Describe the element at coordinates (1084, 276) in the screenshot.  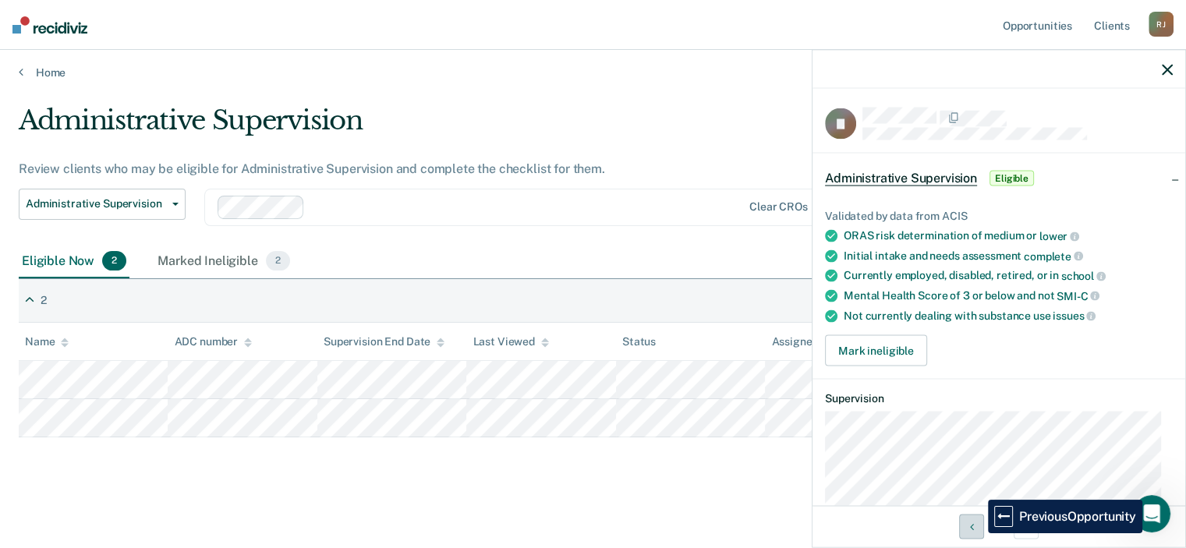
I see `span: school` at that location.